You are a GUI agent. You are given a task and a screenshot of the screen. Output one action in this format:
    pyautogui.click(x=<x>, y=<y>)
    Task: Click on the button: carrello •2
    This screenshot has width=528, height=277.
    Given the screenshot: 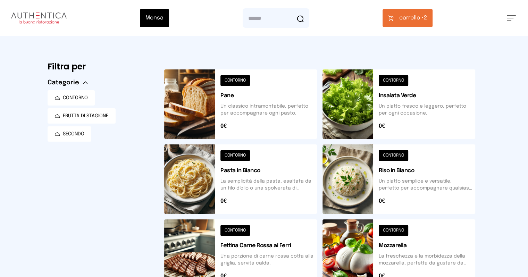 What is the action you would take?
    pyautogui.click(x=407, y=18)
    